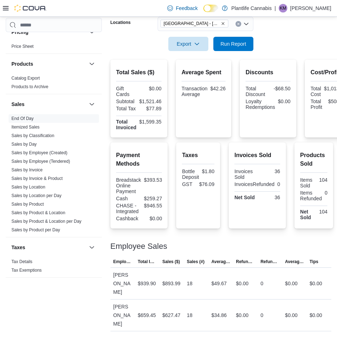 The height and width of the screenshot is (337, 337). What do you see at coordinates (211, 8) in the screenshot?
I see `input: Dark Mode` at bounding box center [211, 8].